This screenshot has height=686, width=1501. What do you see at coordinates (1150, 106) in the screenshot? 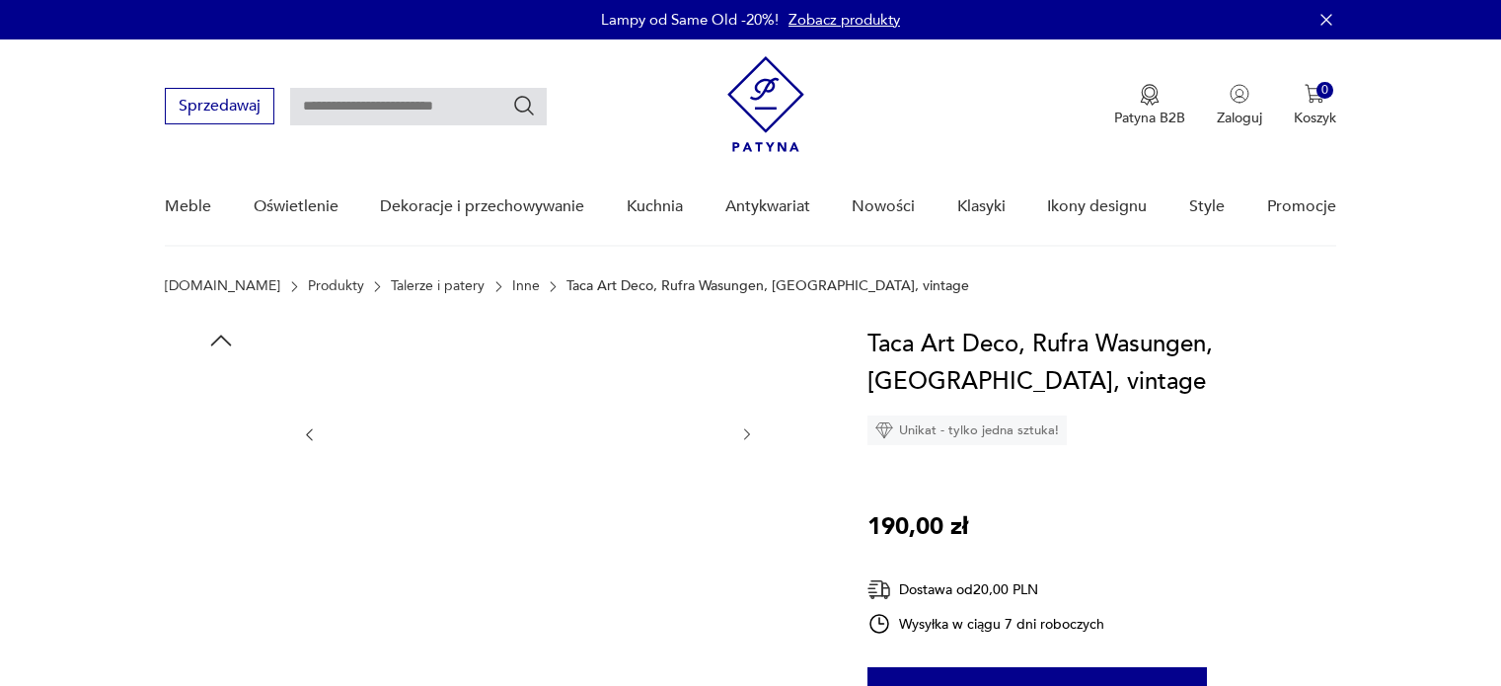
I see `button: Patyna B2B` at bounding box center [1150, 106].